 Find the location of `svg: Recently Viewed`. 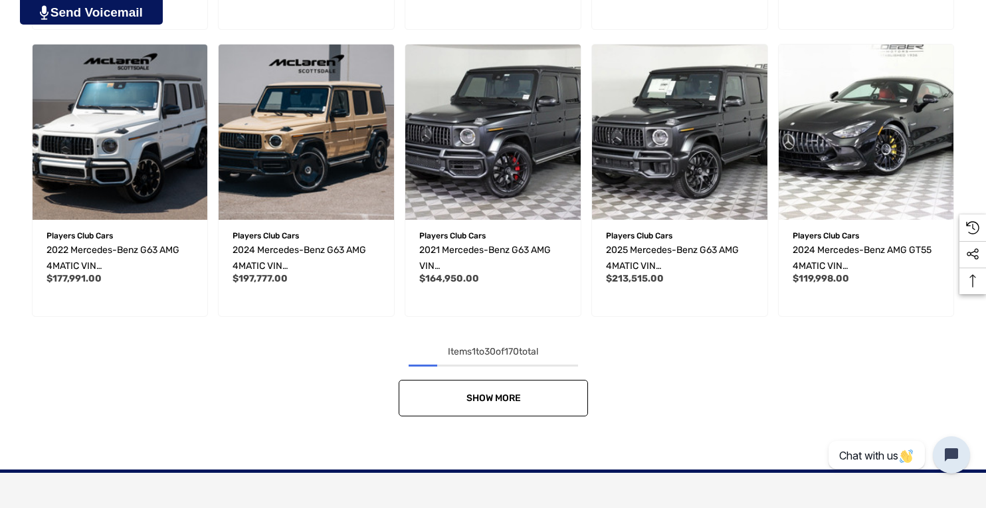

svg: Recently Viewed is located at coordinates (973, 228).